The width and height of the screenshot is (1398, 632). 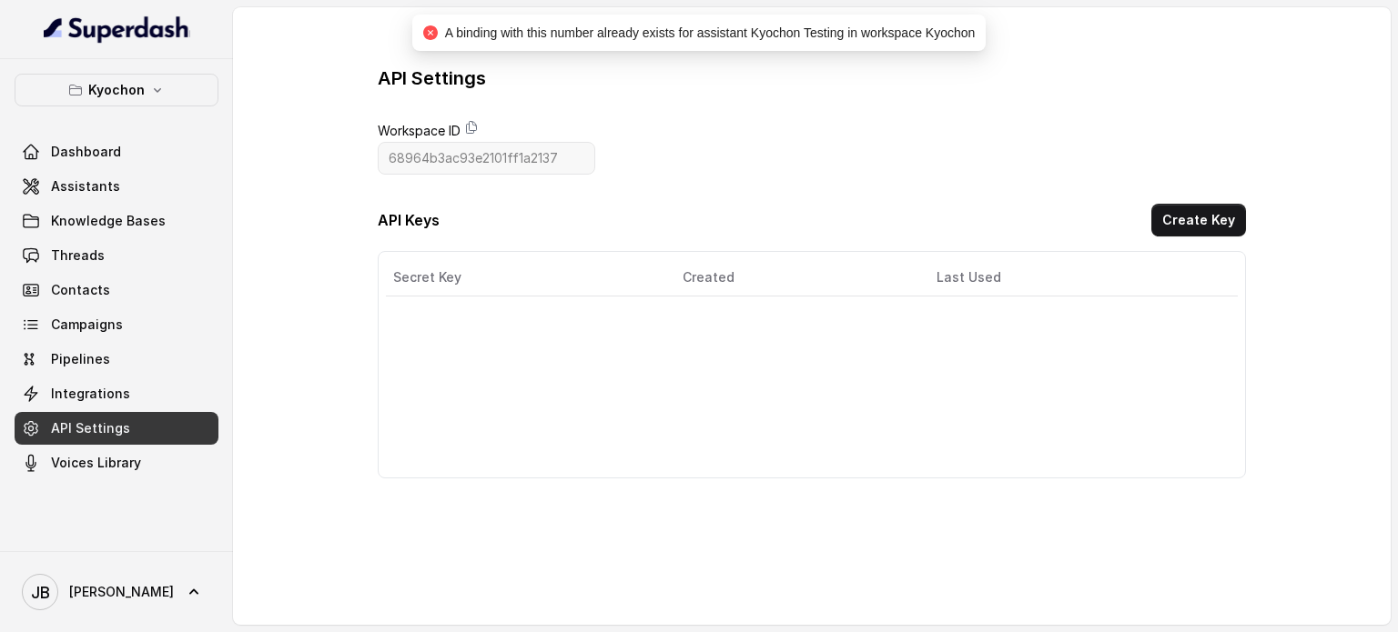 I want to click on span: close-circle, so click(x=430, y=33).